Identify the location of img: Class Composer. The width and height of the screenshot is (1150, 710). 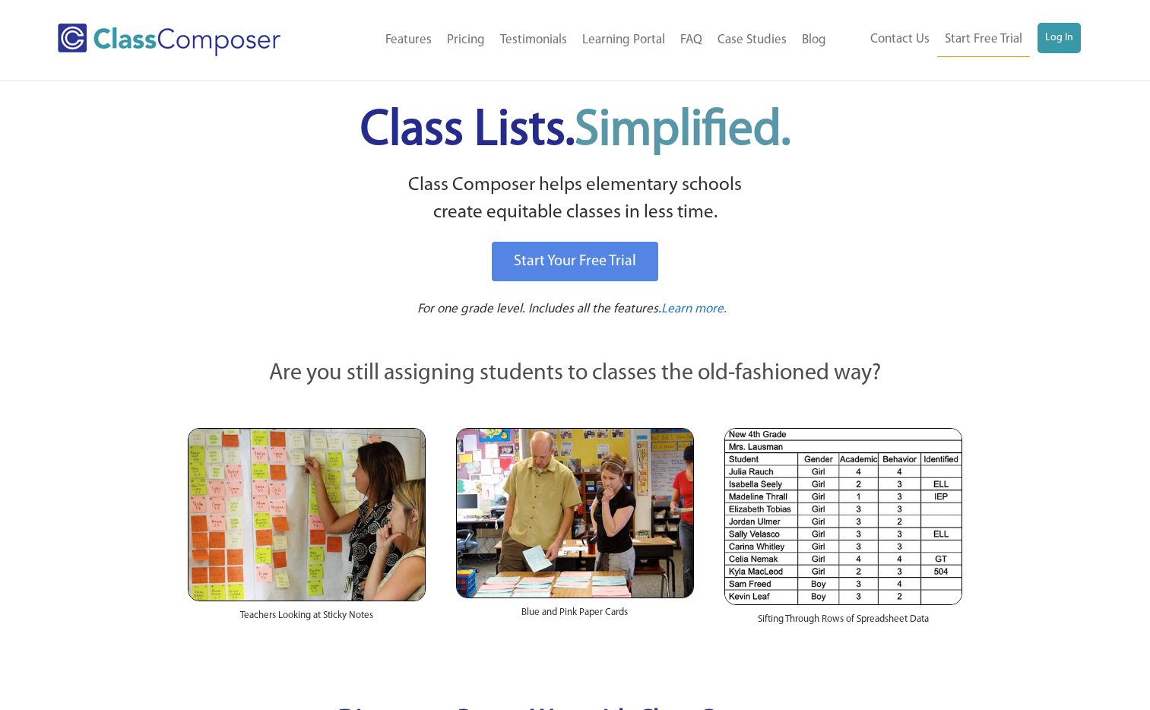
(169, 40).